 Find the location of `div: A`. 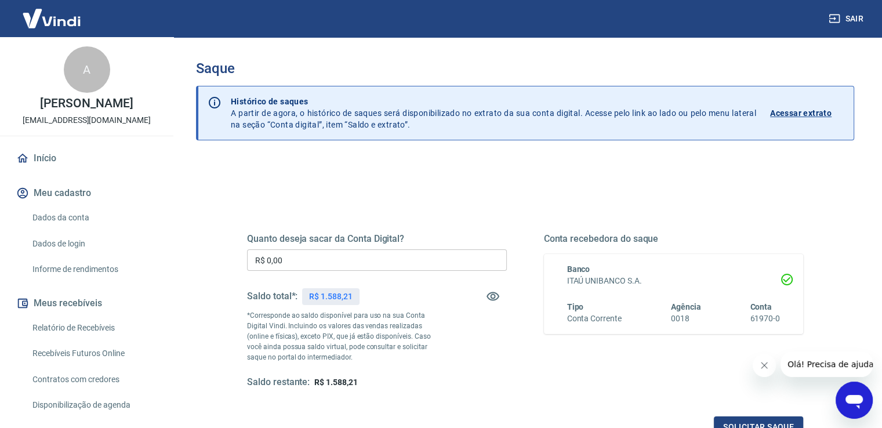

div: A is located at coordinates (87, 70).